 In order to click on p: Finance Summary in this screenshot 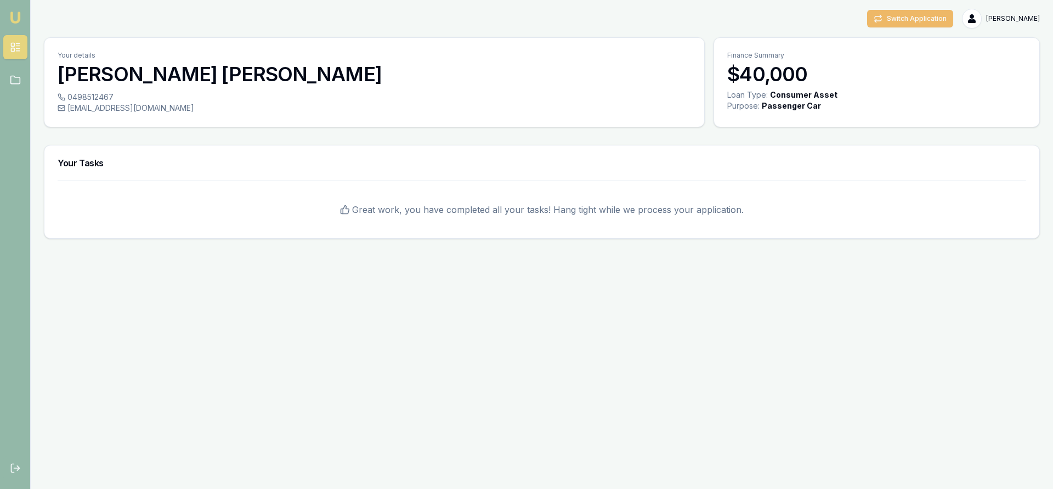, I will do `click(876, 55)`.